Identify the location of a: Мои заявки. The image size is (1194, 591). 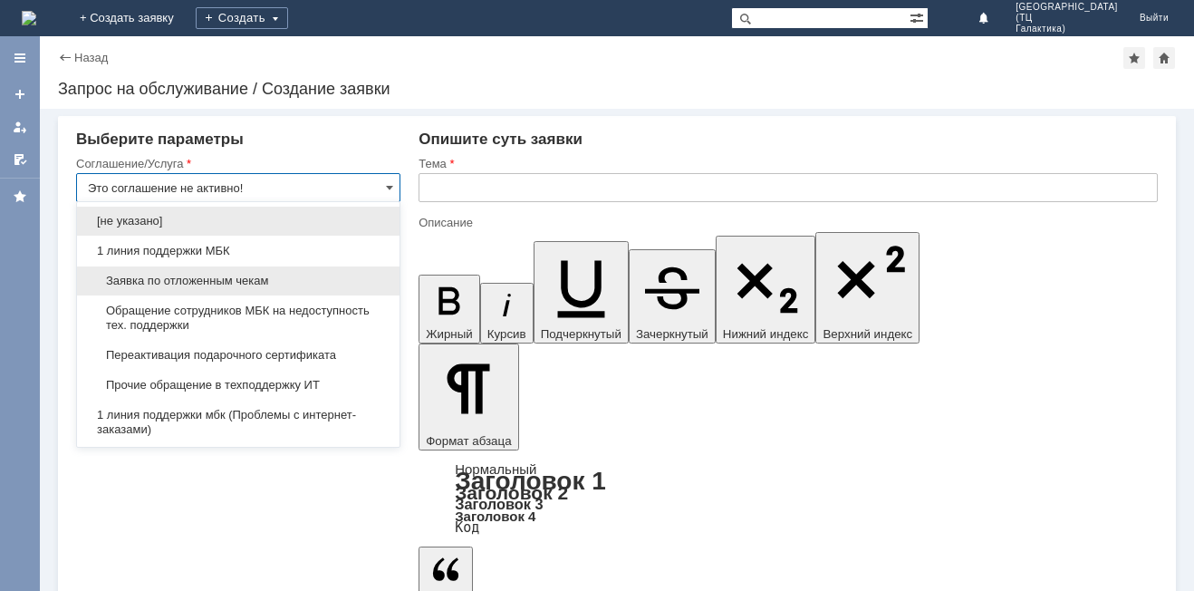
(20, 127).